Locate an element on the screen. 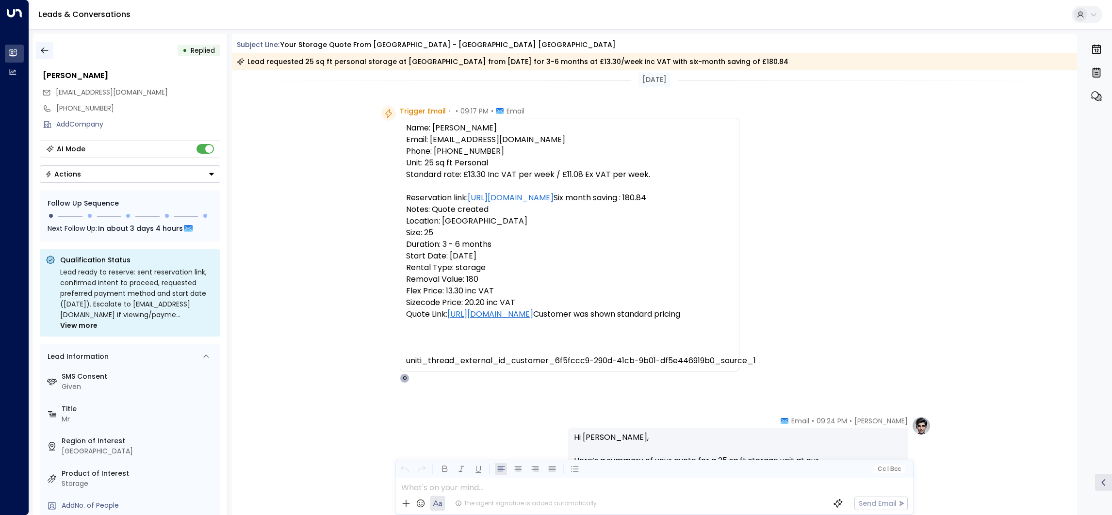 The image size is (1112, 515). span: View more is located at coordinates (79, 325).